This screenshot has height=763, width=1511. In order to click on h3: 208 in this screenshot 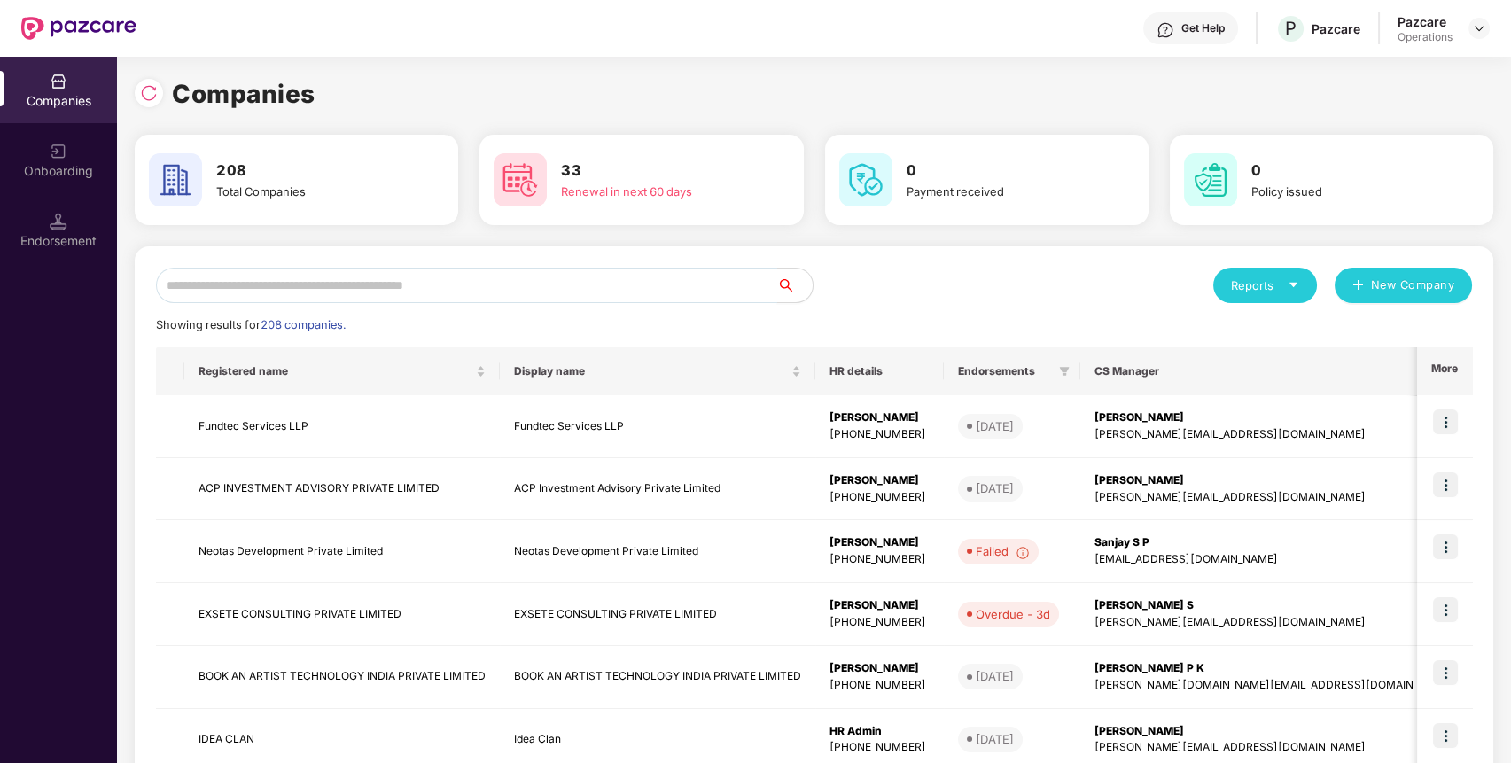, I will do `click(312, 171)`.